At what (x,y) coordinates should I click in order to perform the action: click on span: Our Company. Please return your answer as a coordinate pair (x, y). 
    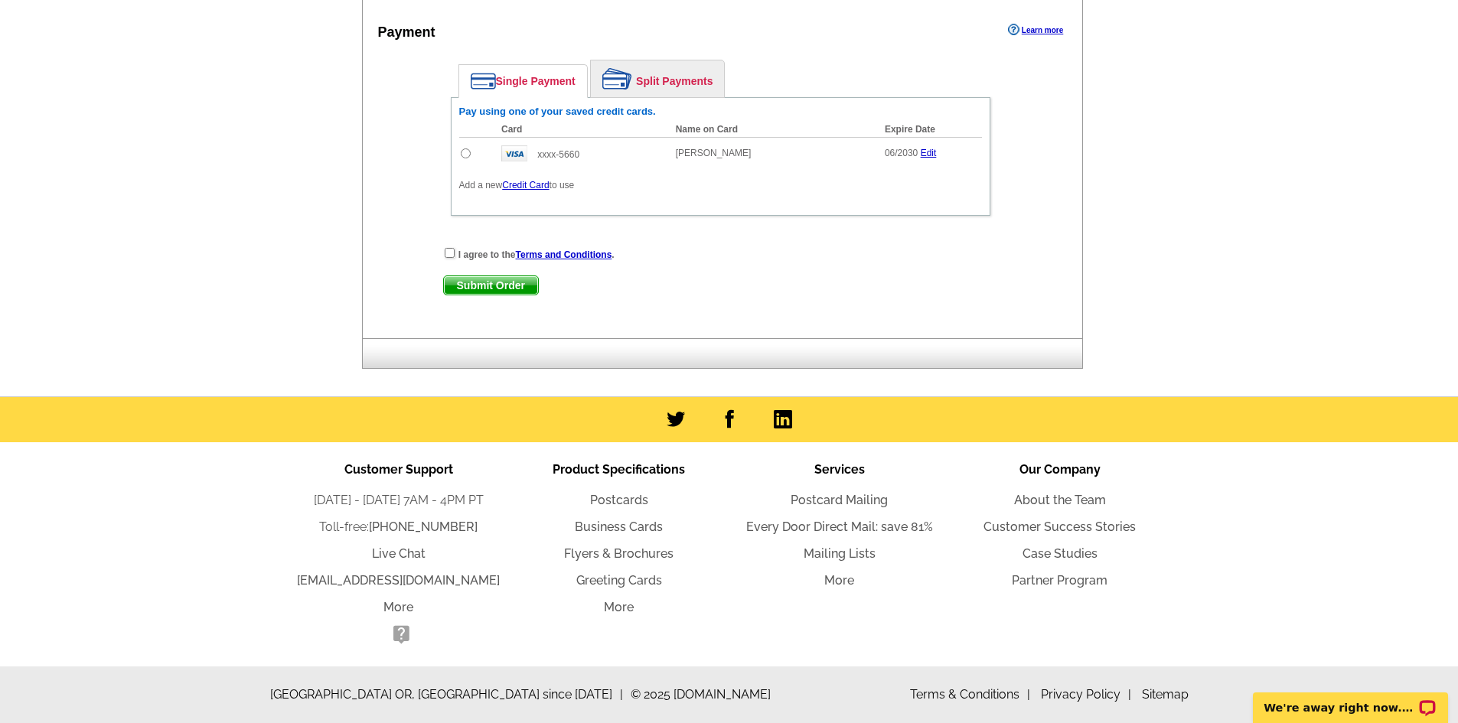
    Looking at the image, I should click on (1060, 469).